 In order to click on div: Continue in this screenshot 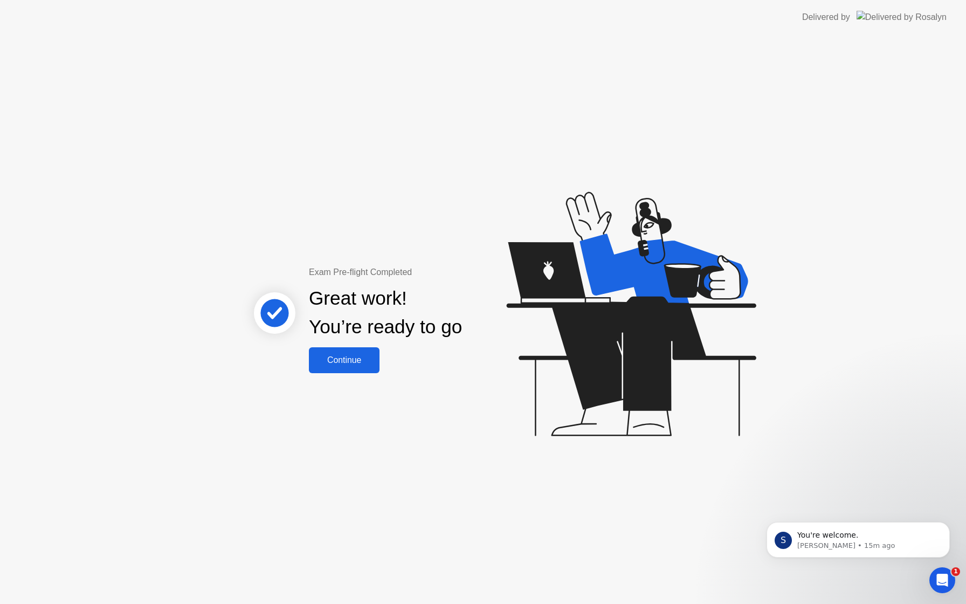, I will do `click(344, 360)`.